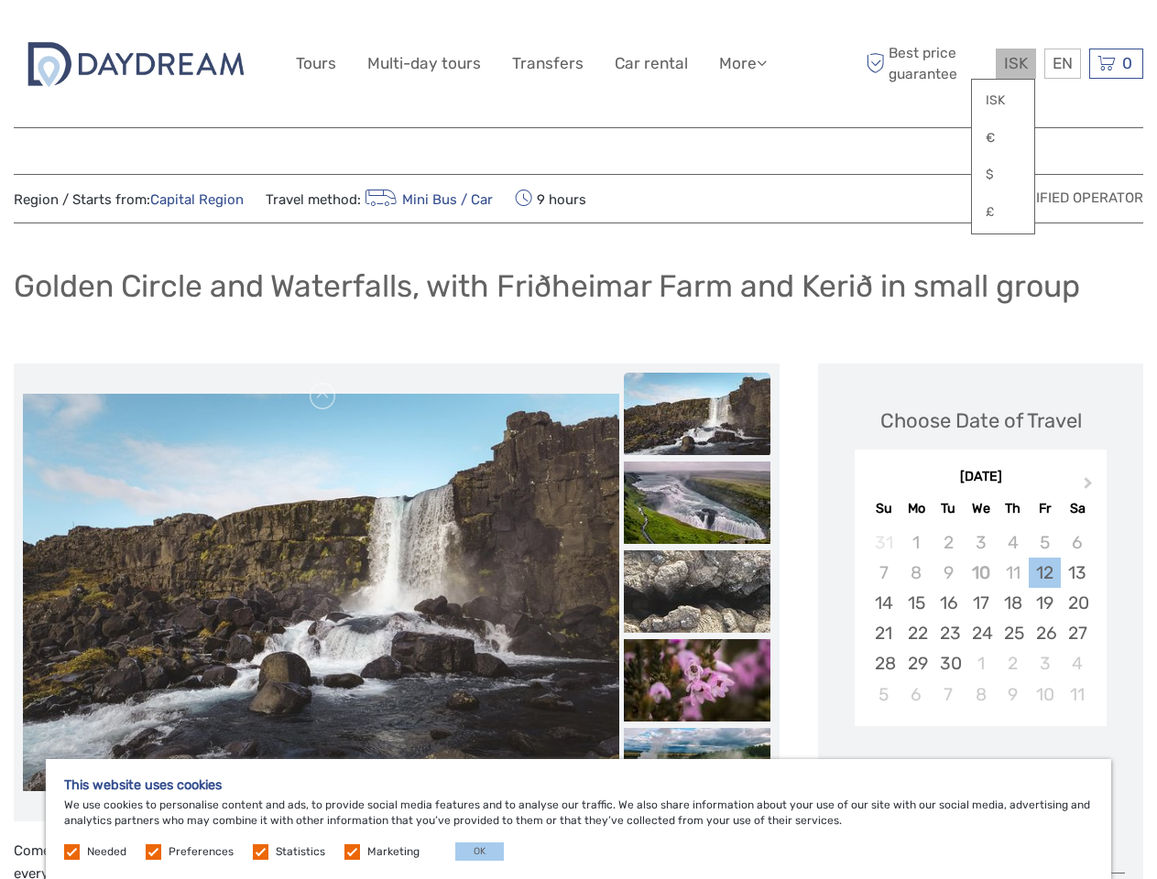 Image resolution: width=1157 pixels, height=879 pixels. Describe the element at coordinates (1063, 63) in the screenshot. I see `div: EN` at that location.